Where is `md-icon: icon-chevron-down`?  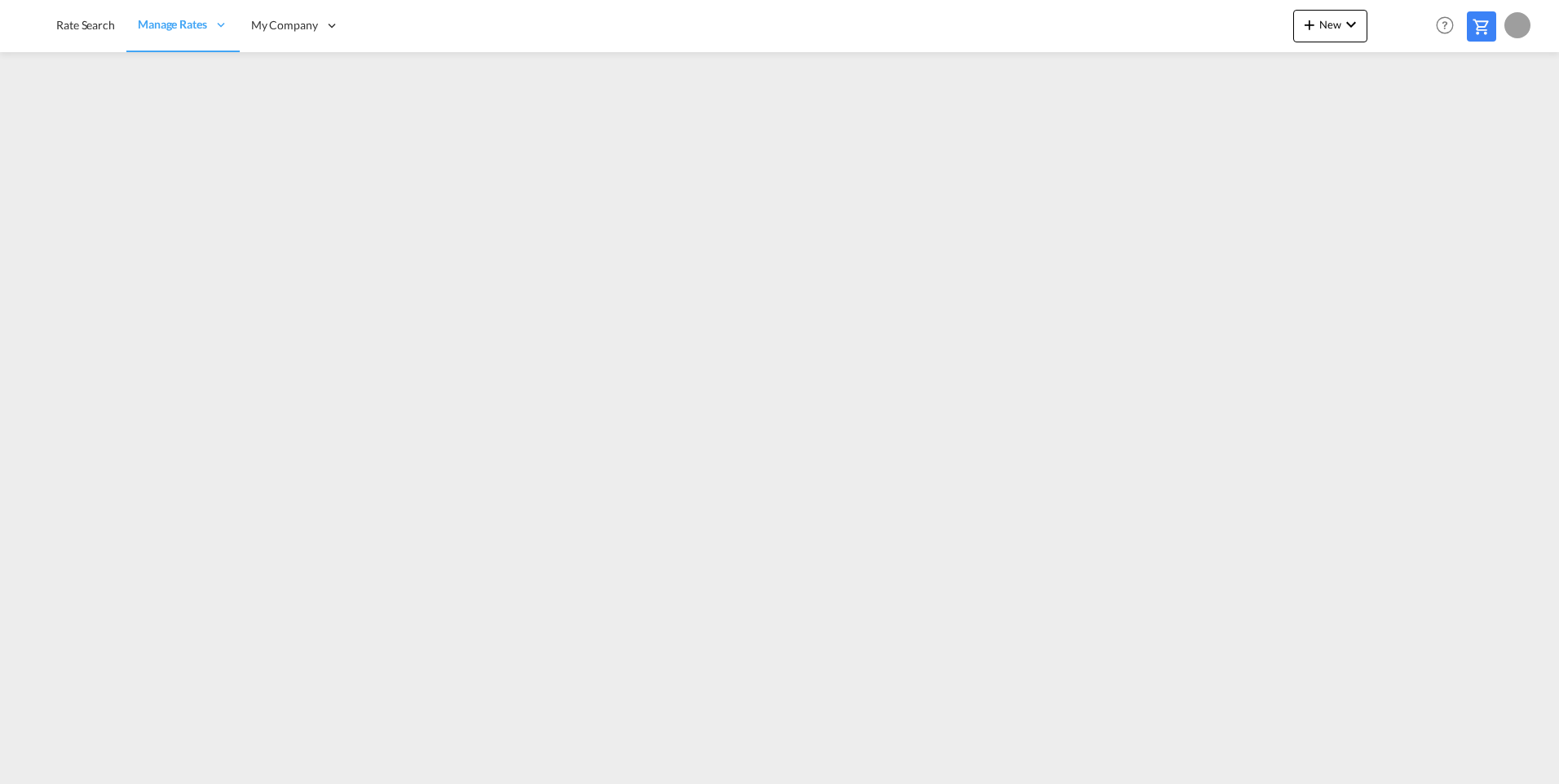
md-icon: icon-chevron-down is located at coordinates (1351, 24).